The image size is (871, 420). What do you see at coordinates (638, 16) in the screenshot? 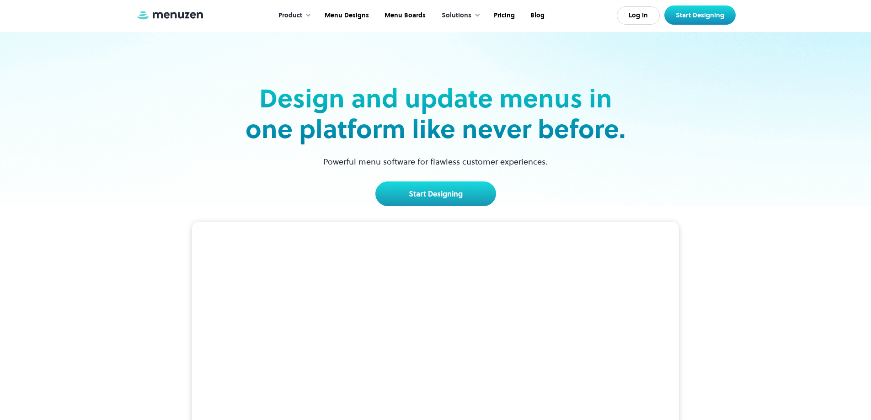
I see `a: Log In` at bounding box center [638, 16].